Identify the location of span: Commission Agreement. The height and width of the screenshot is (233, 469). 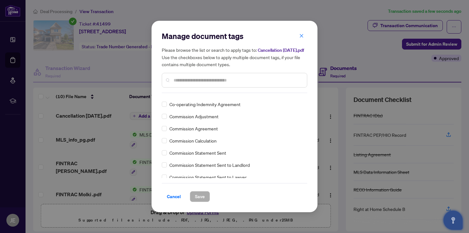
(194, 128).